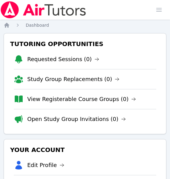 This screenshot has height=179, width=170. I want to click on span: Dashboard, so click(37, 25).